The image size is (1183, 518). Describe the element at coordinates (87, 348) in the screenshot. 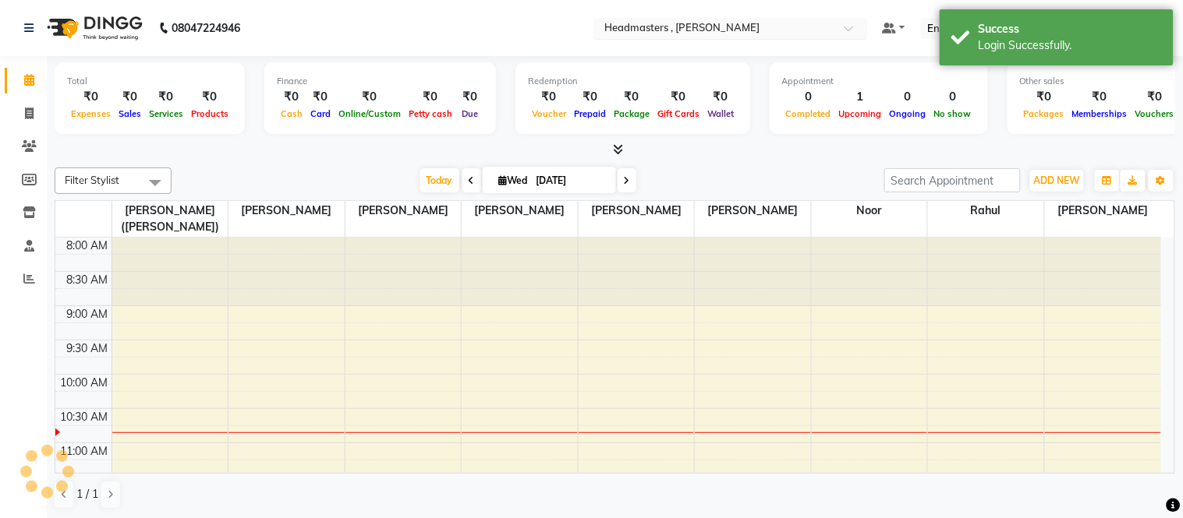

I see `div: 9:30 AM` at that location.